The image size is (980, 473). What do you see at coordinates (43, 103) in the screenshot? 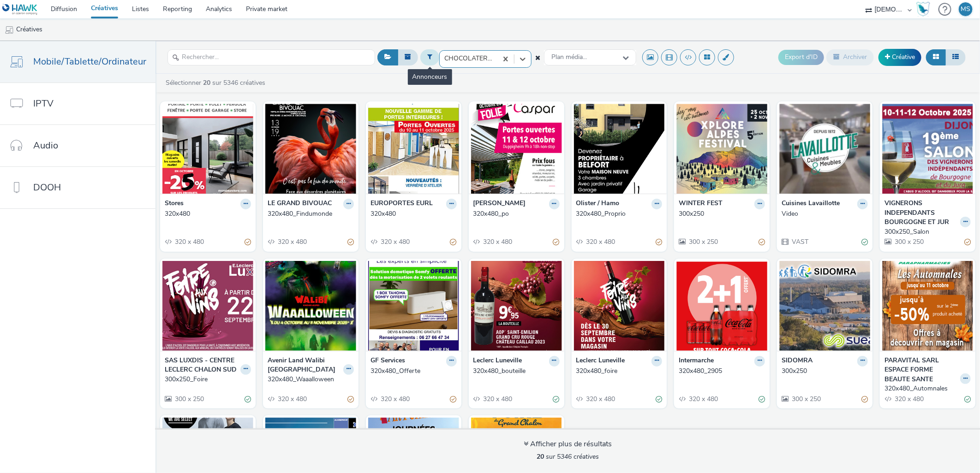
I see `span: IPTV` at bounding box center [43, 103].